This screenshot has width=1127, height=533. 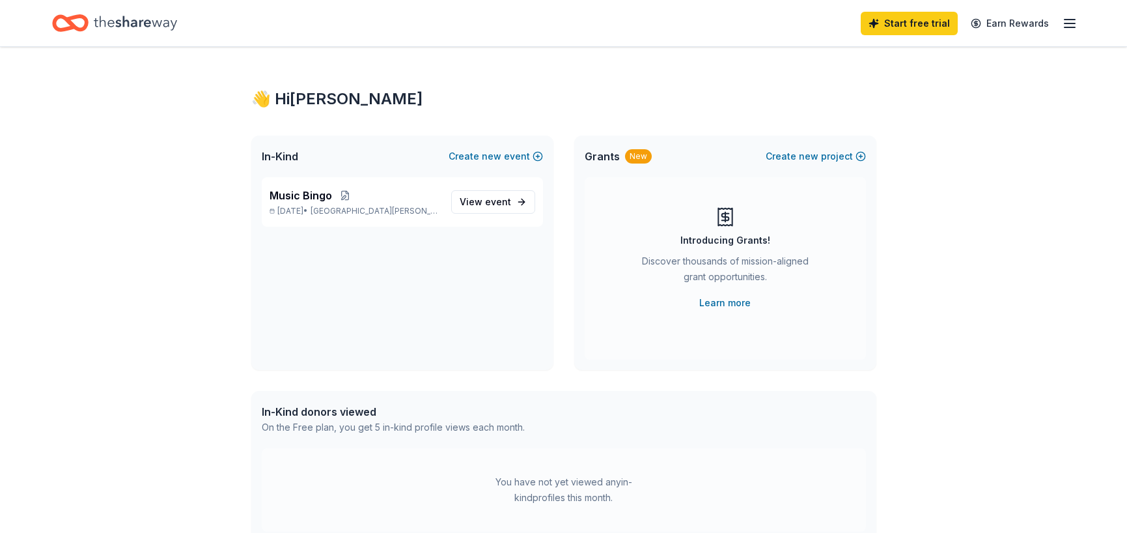 What do you see at coordinates (638, 156) in the screenshot?
I see `div: New` at bounding box center [638, 156].